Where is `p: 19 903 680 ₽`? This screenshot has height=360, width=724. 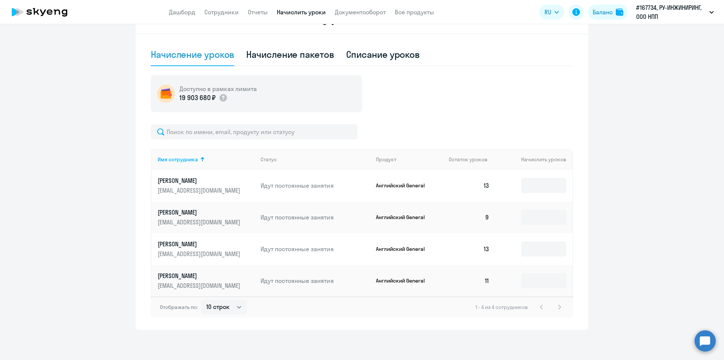 p: 19 903 680 ₽ is located at coordinates (198, 98).